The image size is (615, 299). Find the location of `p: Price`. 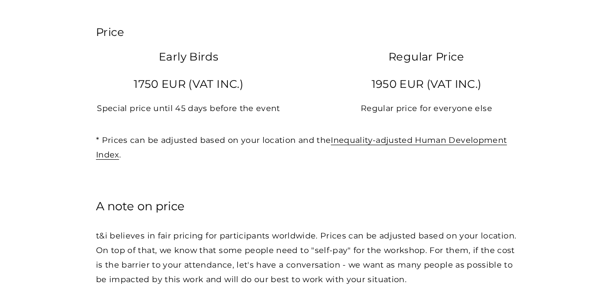

p: Price is located at coordinates (308, 32).